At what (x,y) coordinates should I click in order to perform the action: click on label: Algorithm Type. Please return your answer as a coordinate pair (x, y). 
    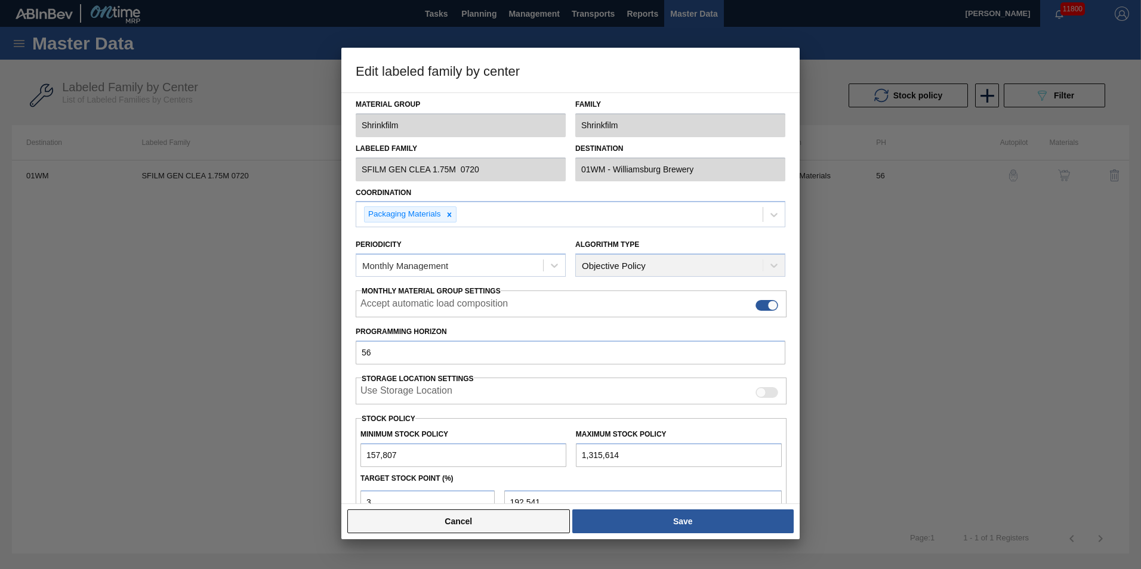
    Looking at the image, I should click on (607, 245).